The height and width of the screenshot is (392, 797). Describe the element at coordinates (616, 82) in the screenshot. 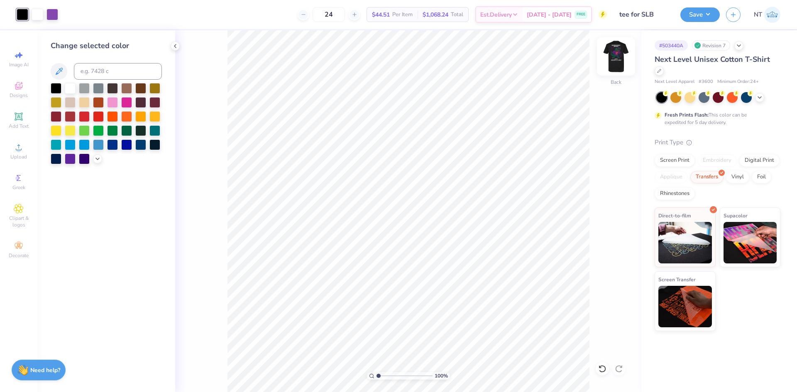

I see `div: Back` at that location.